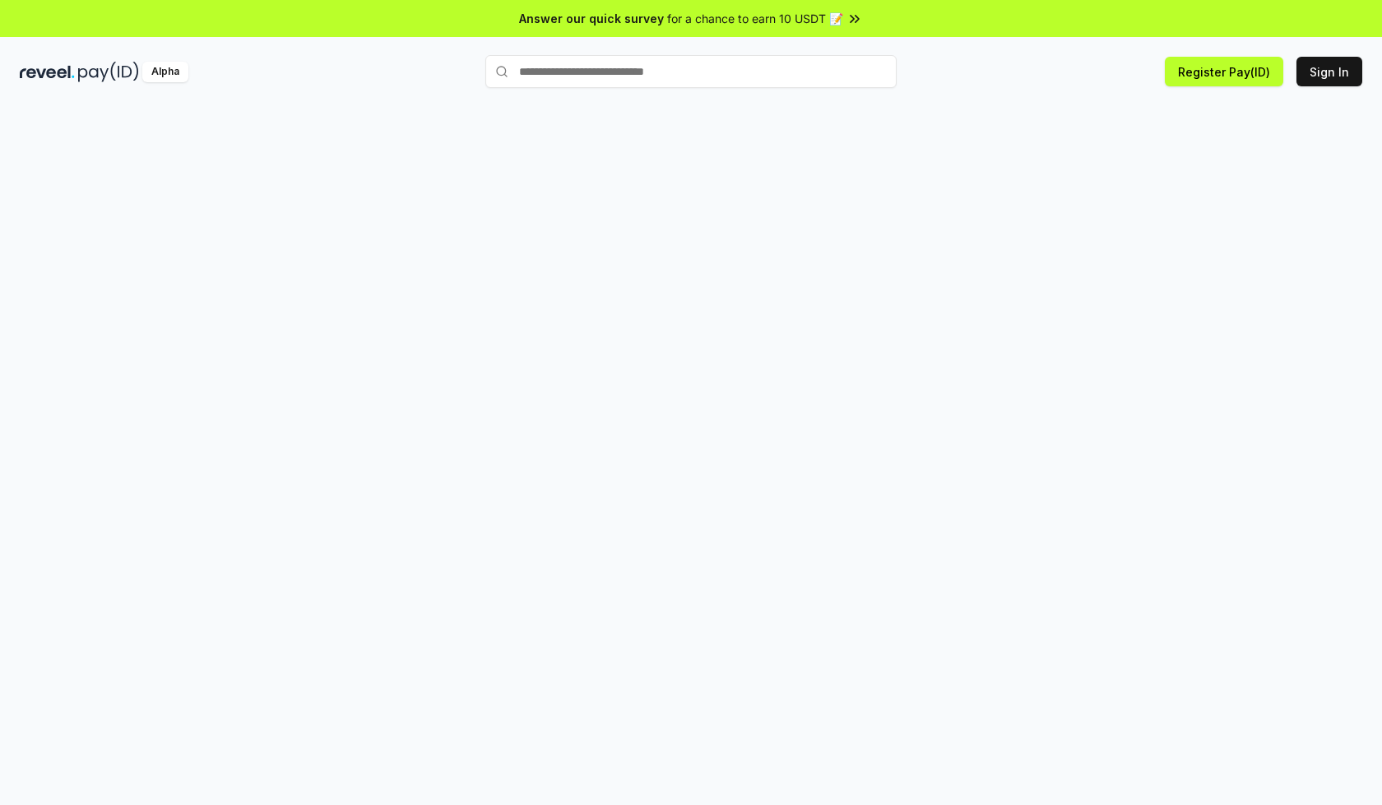 The height and width of the screenshot is (805, 1382). I want to click on img: reveel_dark, so click(47, 72).